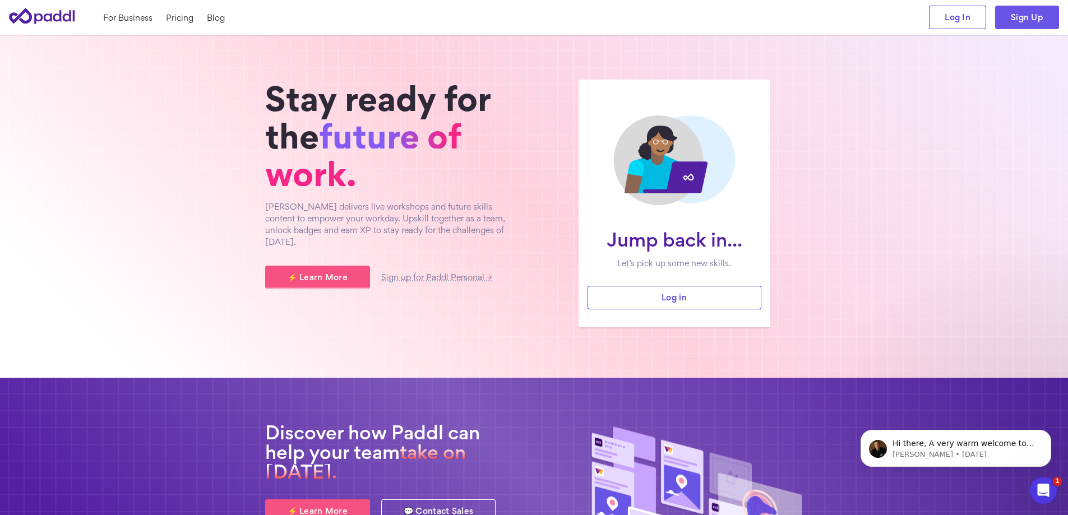  What do you see at coordinates (112, 42) in the screenshot?
I see `div: message notification from Myles, 2d ago. Hi there, A very warm welcome to you, we are so pleased ...` at bounding box center [112, 42].